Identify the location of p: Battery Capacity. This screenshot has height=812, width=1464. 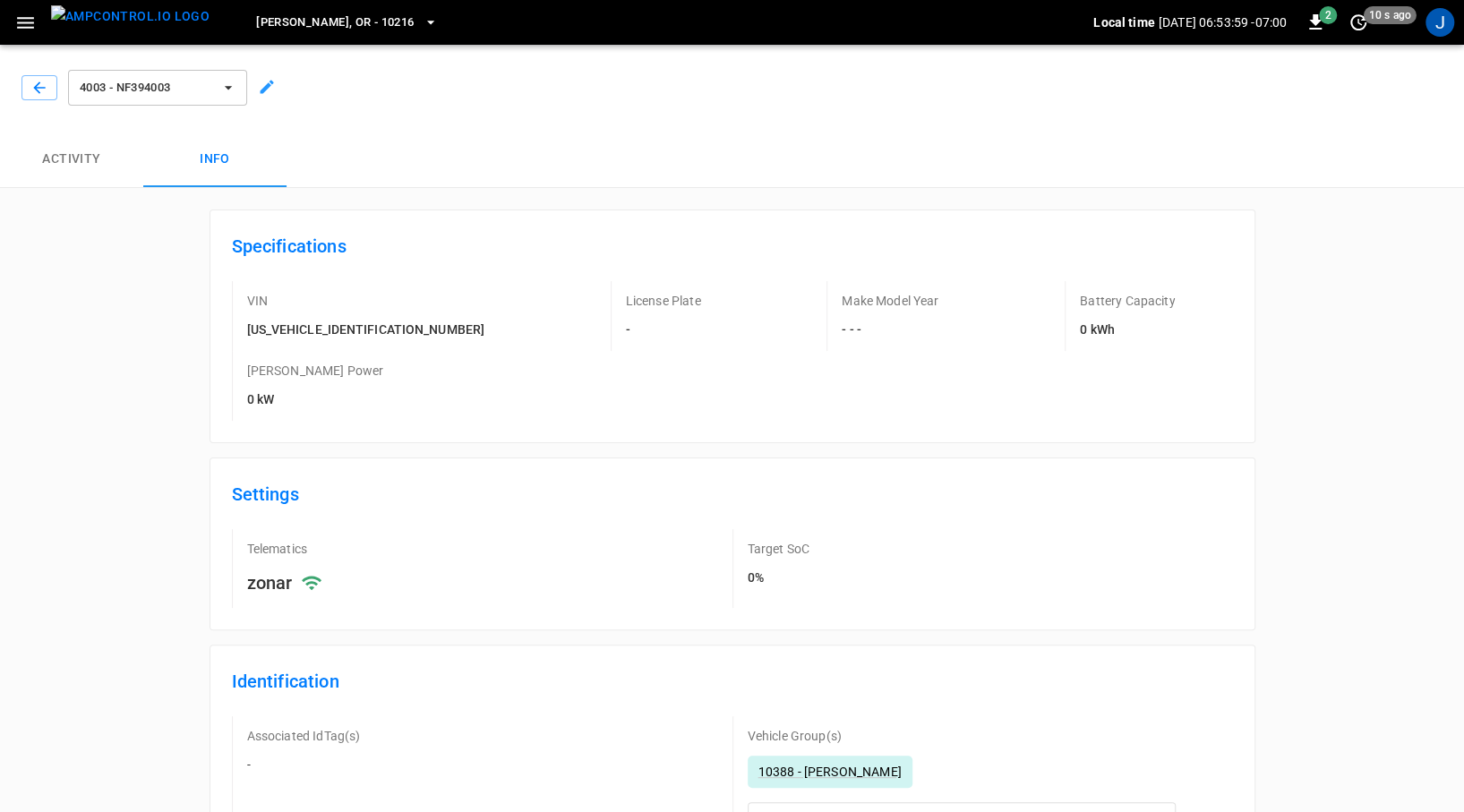
(1127, 301).